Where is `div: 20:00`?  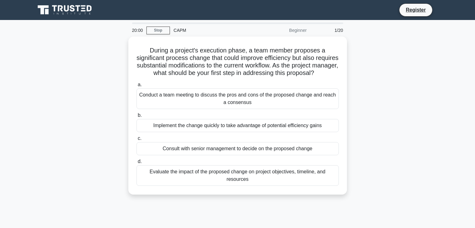
div: 20:00 is located at coordinates (137, 30).